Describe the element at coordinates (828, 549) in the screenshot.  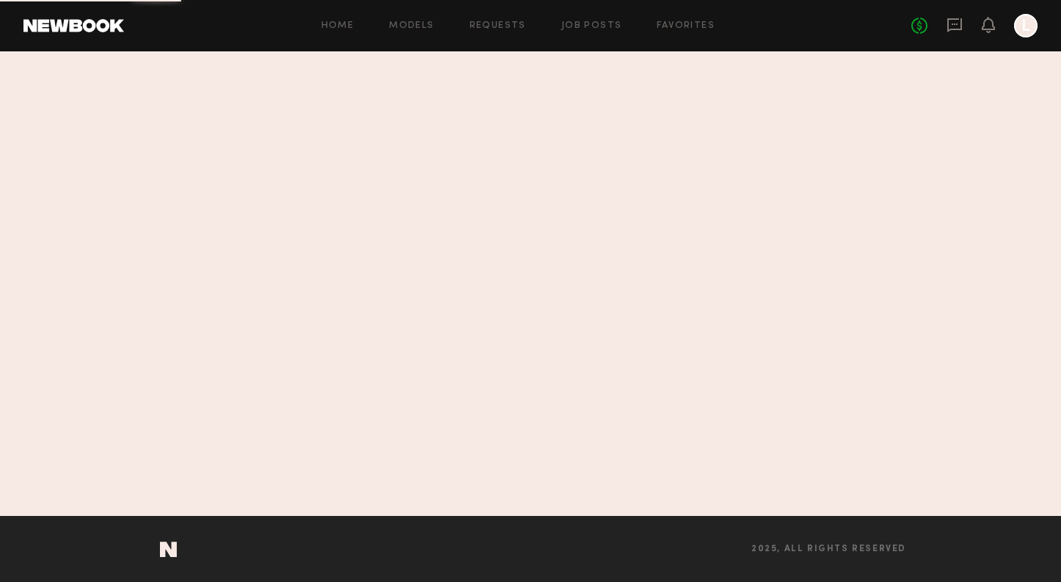
I see `span: 2025, all rights reserved` at that location.